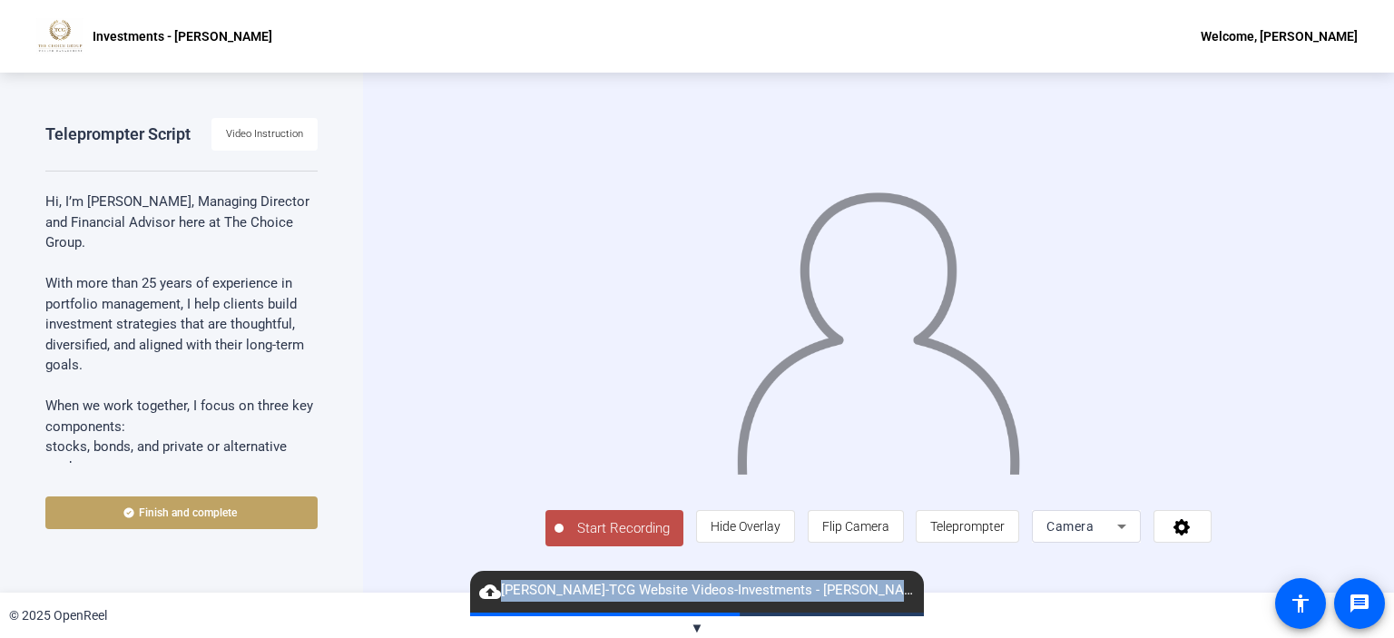 Image resolution: width=1394 pixels, height=638 pixels. I want to click on img: overlay, so click(877, 325).